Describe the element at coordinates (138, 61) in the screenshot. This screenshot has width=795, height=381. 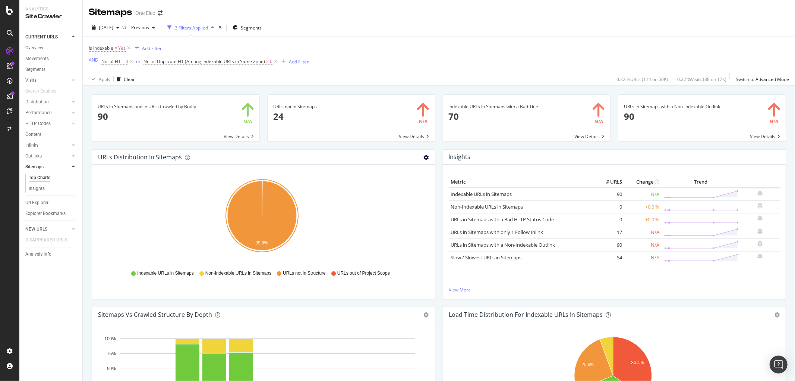
I see `button: or` at that location.